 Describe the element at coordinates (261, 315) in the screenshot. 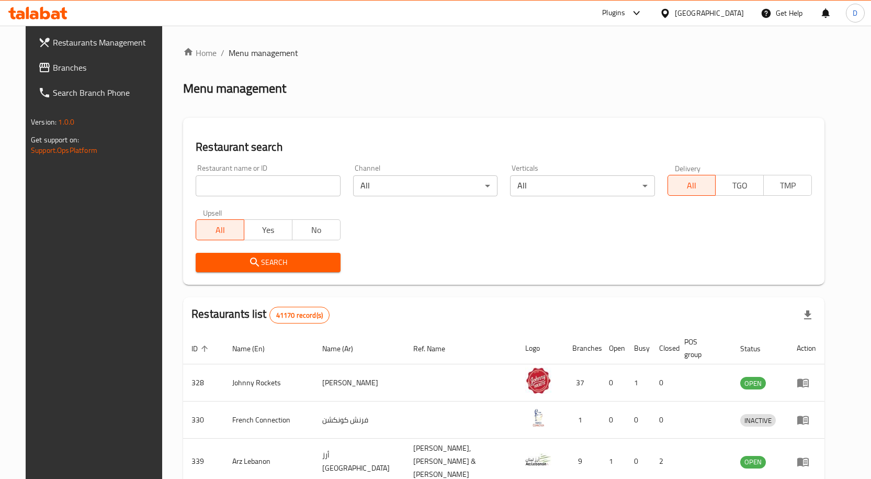

I see `h2: Restaurants list` at that location.